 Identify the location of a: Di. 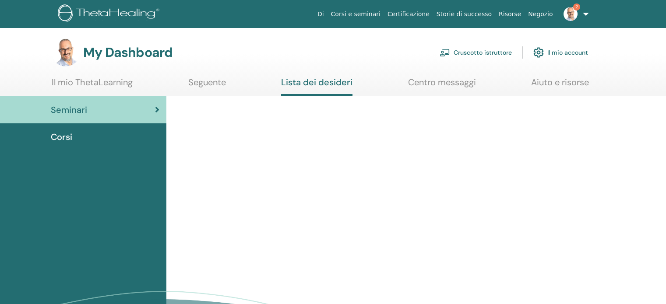
(321, 14).